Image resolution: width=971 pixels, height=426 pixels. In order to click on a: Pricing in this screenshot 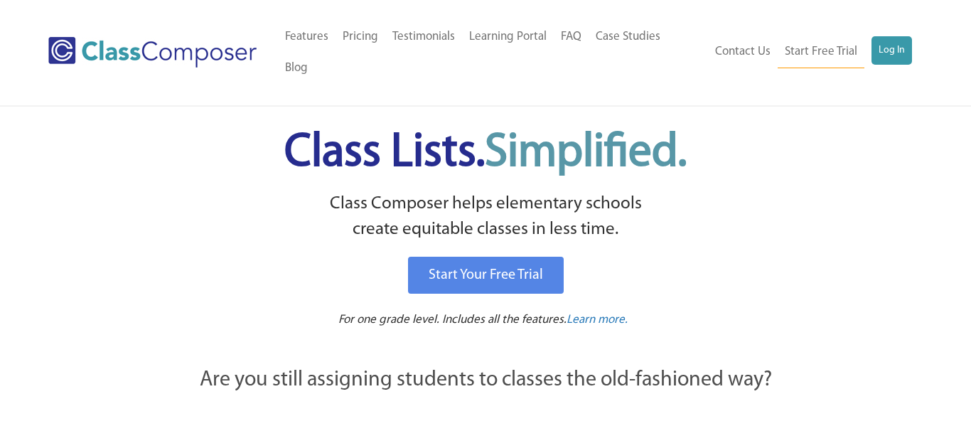, I will do `click(361, 37)`.